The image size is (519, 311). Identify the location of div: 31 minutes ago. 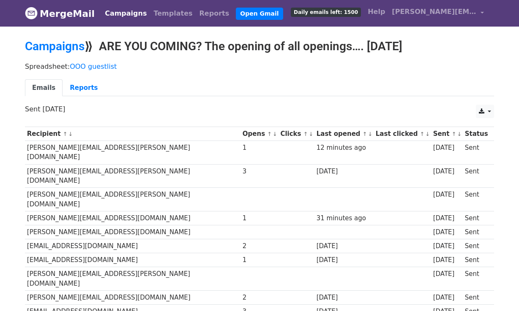
(344, 218).